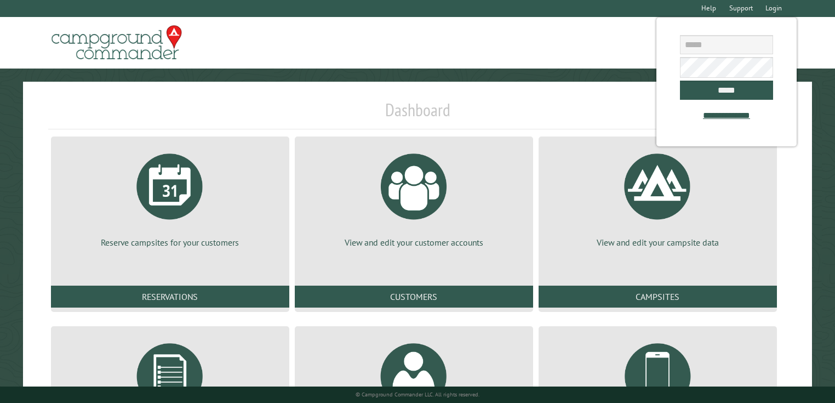 The width and height of the screenshot is (835, 403). Describe the element at coordinates (117, 43) in the screenshot. I see `img: Campground Commander` at that location.